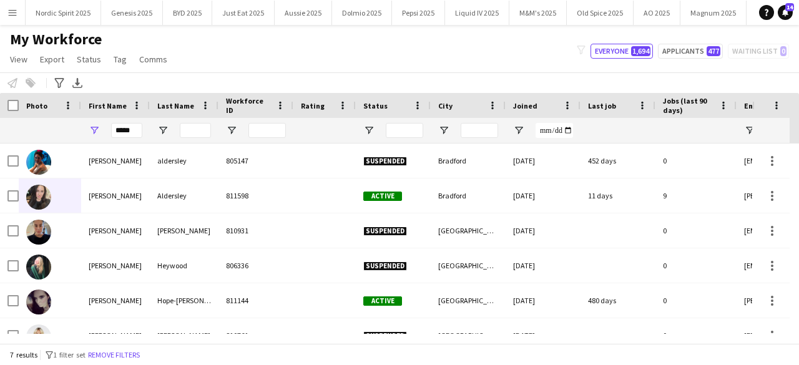  I want to click on span: Export, so click(52, 59).